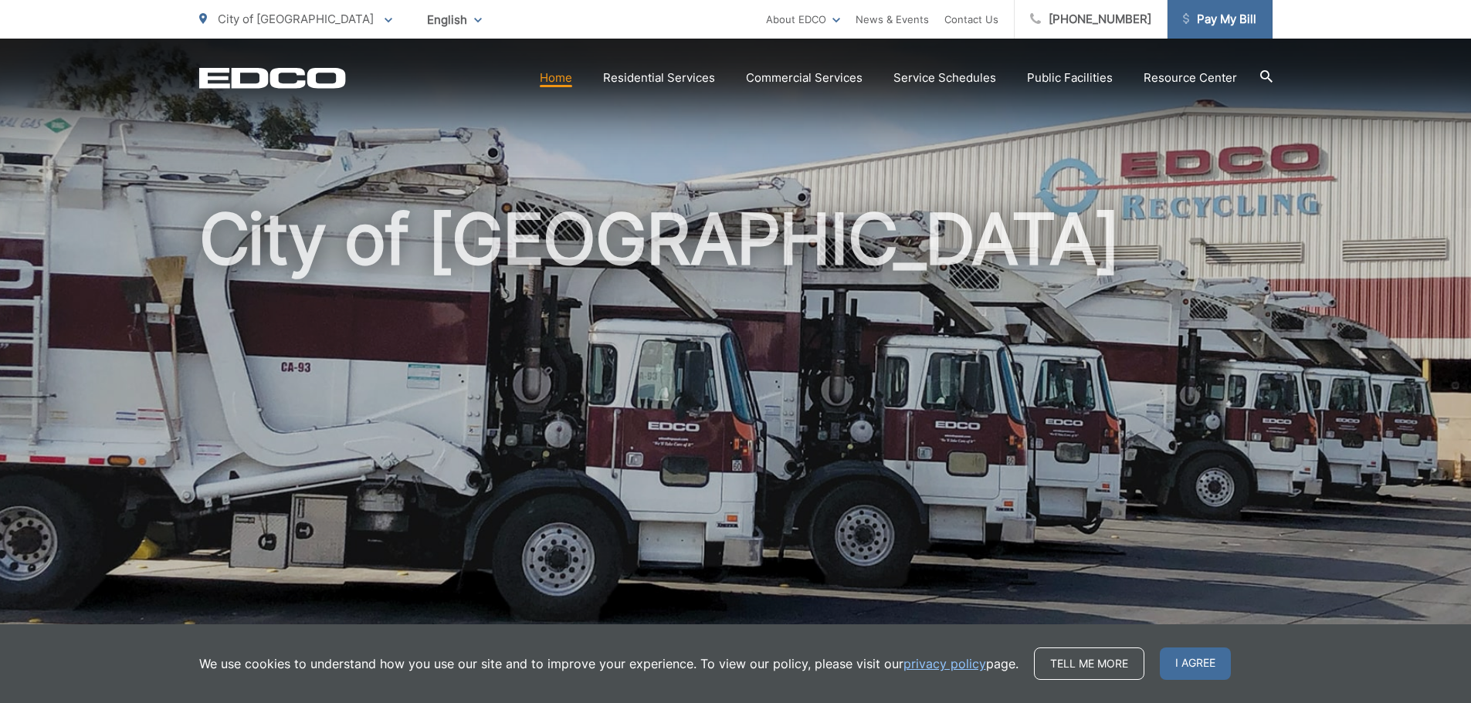  What do you see at coordinates (659, 78) in the screenshot?
I see `a: Residential Services` at bounding box center [659, 78].